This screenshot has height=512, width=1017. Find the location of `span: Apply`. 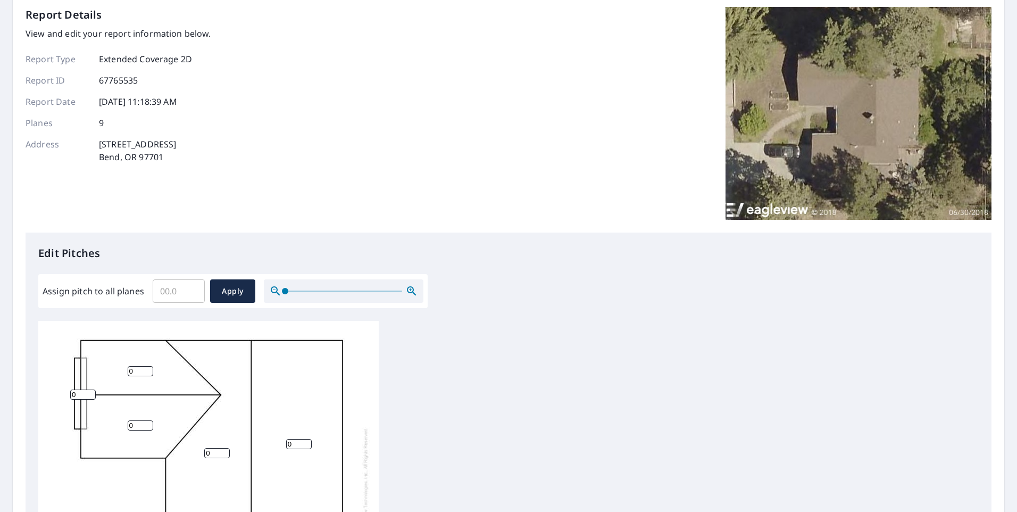

span: Apply is located at coordinates (232, 291).